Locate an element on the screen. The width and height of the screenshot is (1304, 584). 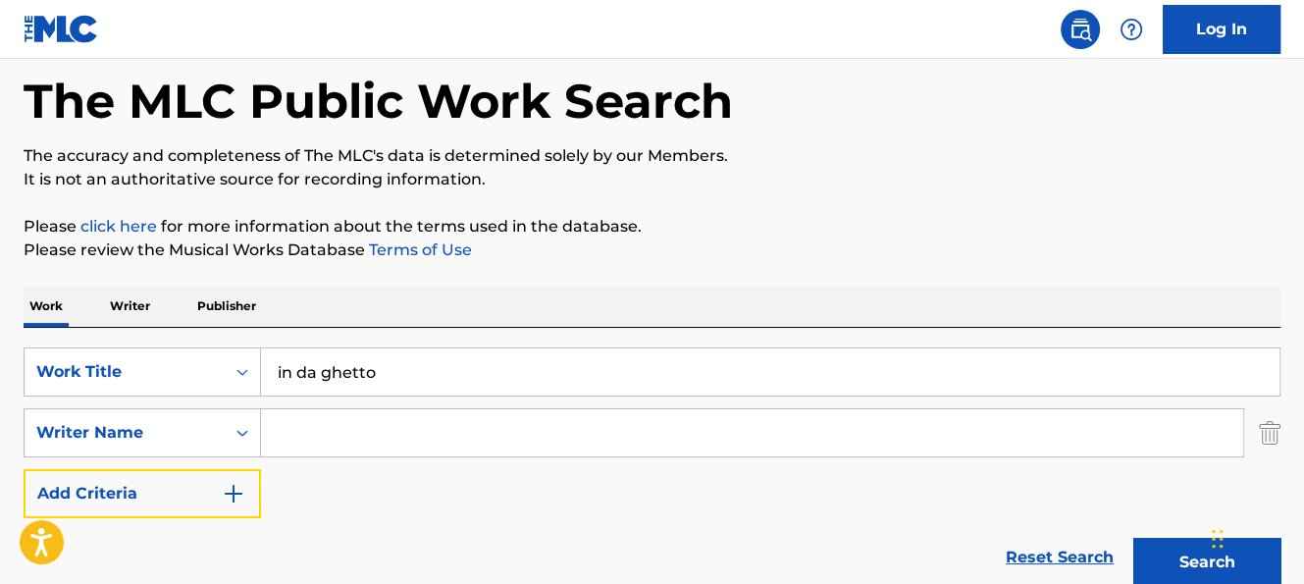
p: The accuracy and completeness of The MLC's data is determined solely by our Members. is located at coordinates (651, 156).